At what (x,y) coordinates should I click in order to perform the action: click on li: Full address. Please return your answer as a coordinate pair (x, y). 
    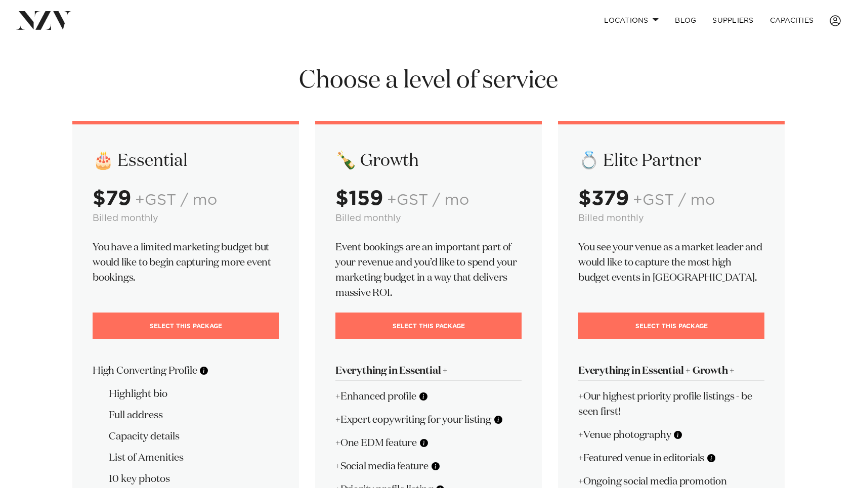
    Looking at the image, I should click on (194, 416).